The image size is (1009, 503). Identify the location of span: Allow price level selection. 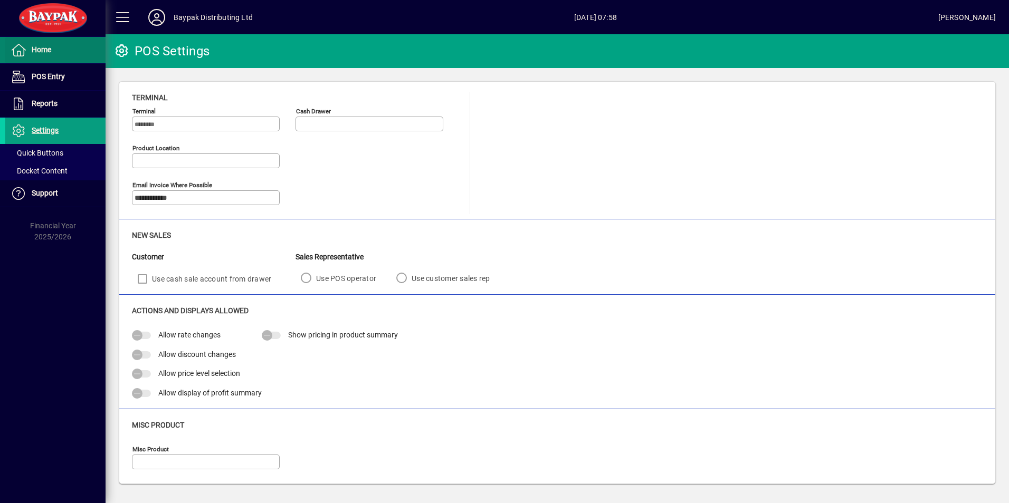
(199, 374).